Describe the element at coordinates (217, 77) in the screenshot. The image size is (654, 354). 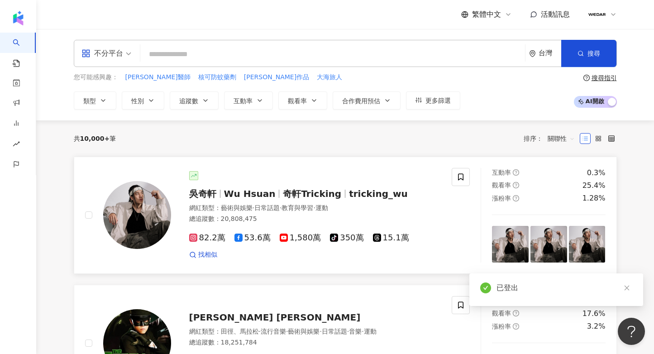
I see `span: 核可防蚊藥劑` at that location.